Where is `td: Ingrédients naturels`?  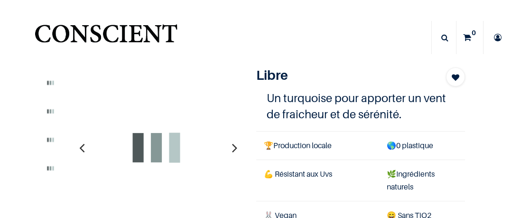
td: Ingrédients naturels is located at coordinates (422, 180).